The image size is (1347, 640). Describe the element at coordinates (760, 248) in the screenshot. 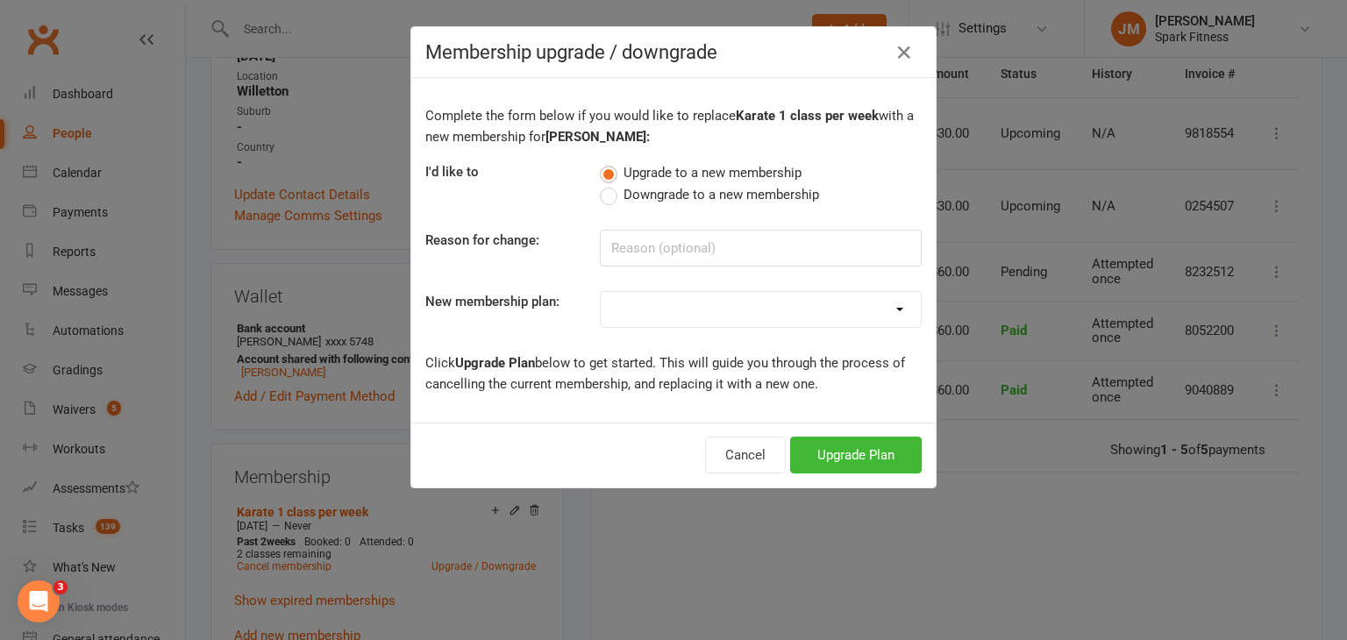

I see `input: Reason (optional)` at that location.